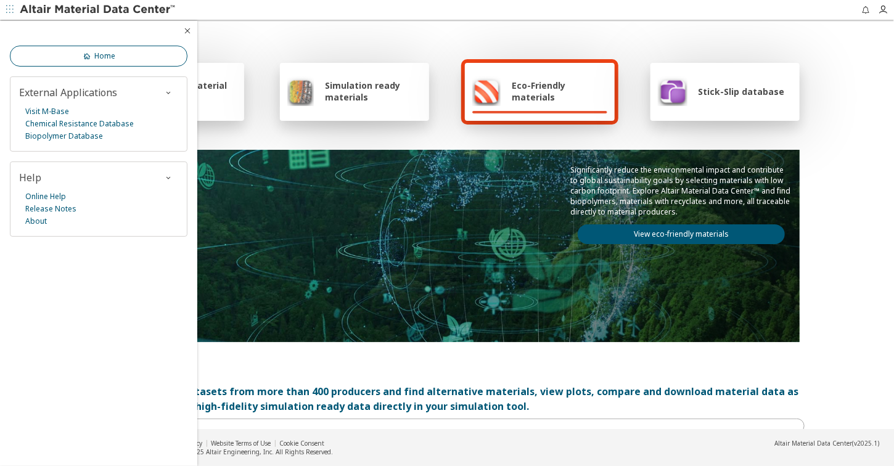  What do you see at coordinates (301, 443) in the screenshot?
I see `a: Cookie Consent` at bounding box center [301, 443].